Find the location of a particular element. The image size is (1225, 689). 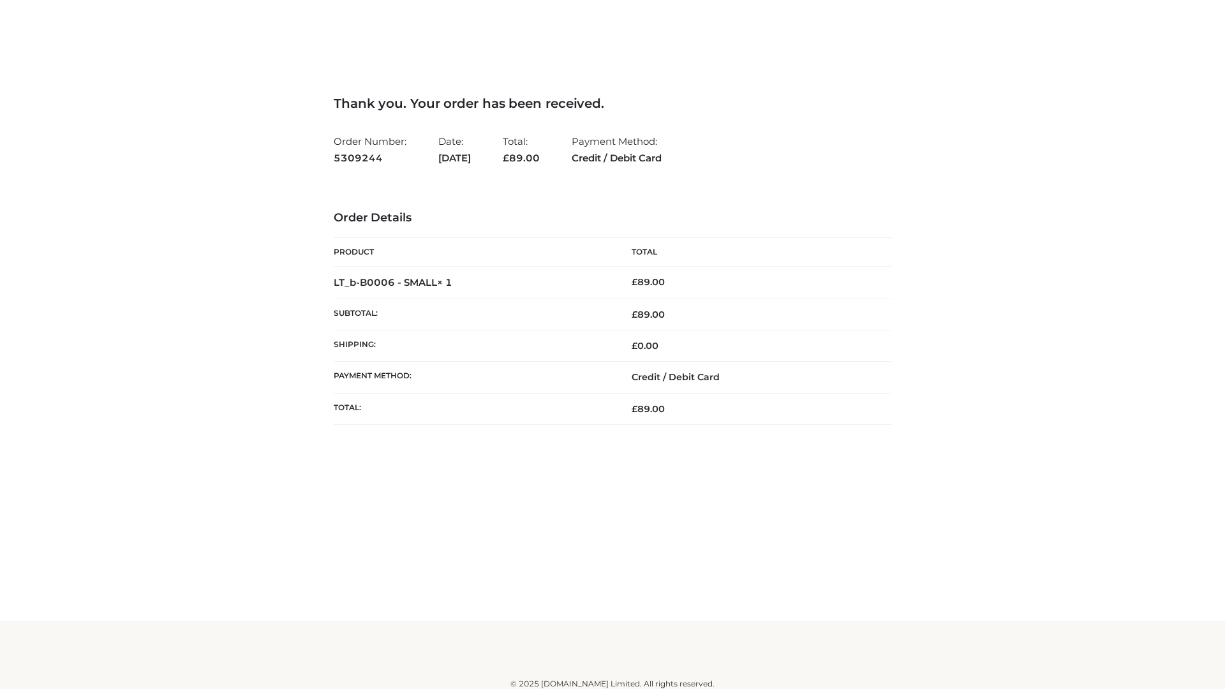

th: Total is located at coordinates (751, 252).